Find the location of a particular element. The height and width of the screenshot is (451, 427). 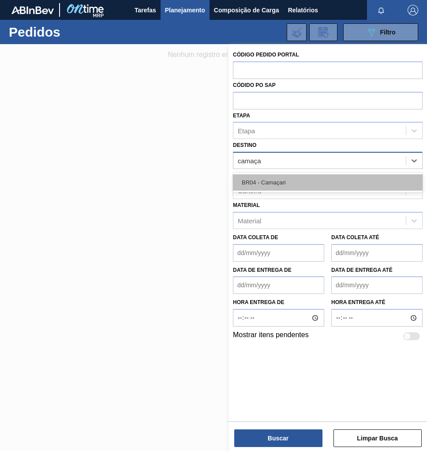

label: Código Pedido Portal is located at coordinates (266, 55).